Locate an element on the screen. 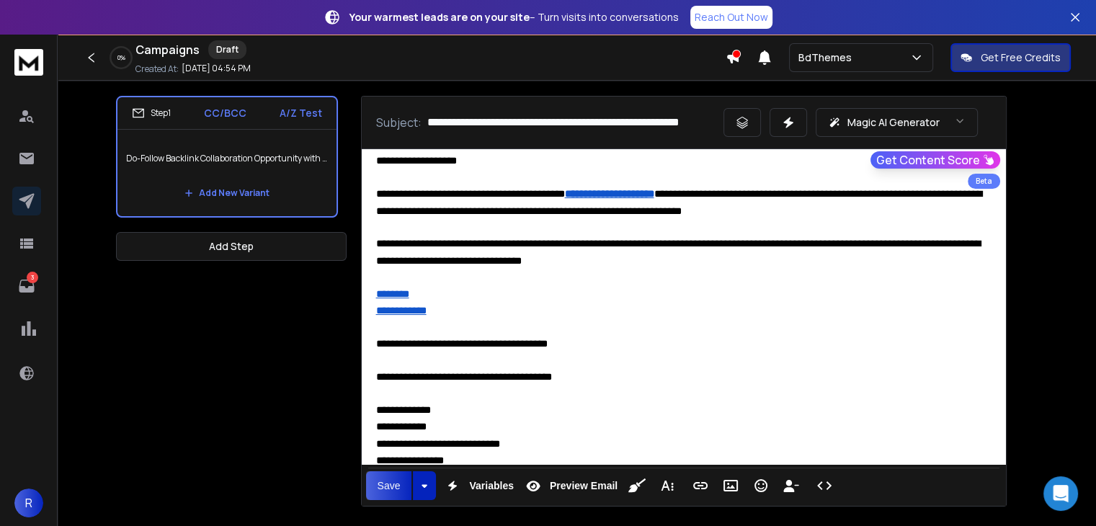  p: 3 is located at coordinates (32, 277).